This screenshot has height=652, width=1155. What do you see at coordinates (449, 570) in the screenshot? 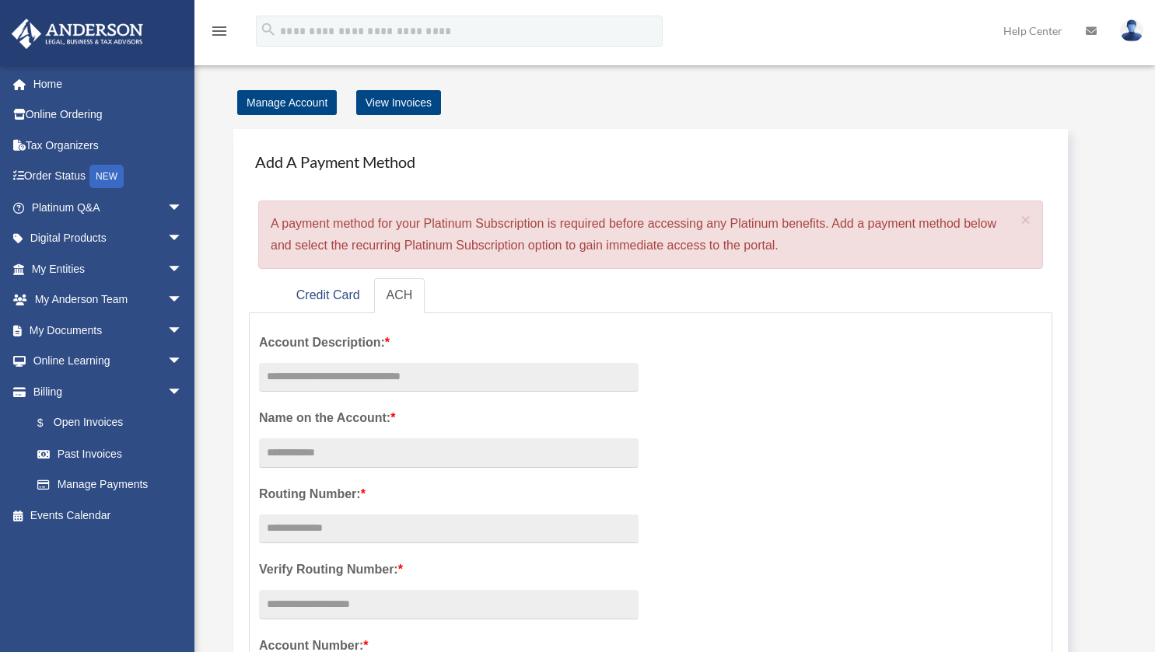
I see `label: Verify Routing Number:` at bounding box center [449, 570].